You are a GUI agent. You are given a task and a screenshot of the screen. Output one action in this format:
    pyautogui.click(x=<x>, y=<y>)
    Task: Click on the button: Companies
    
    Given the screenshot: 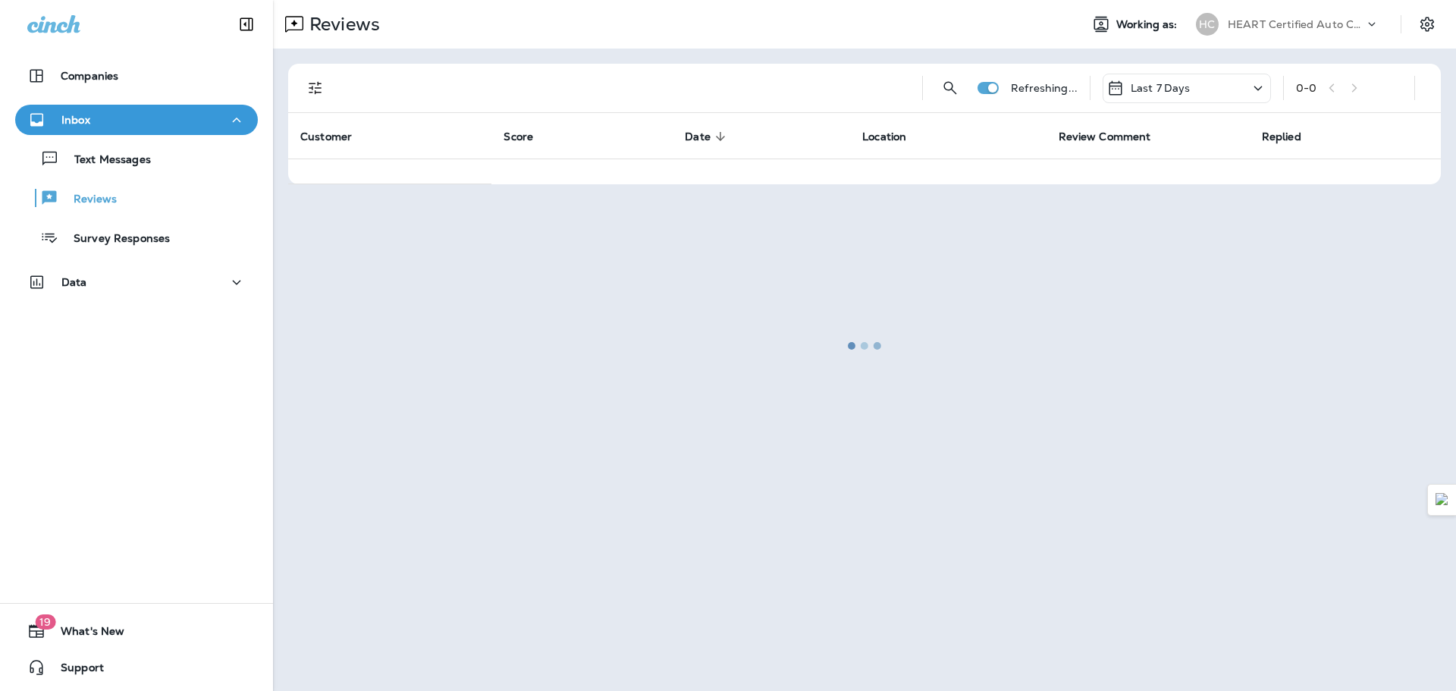 What is the action you would take?
    pyautogui.click(x=136, y=76)
    